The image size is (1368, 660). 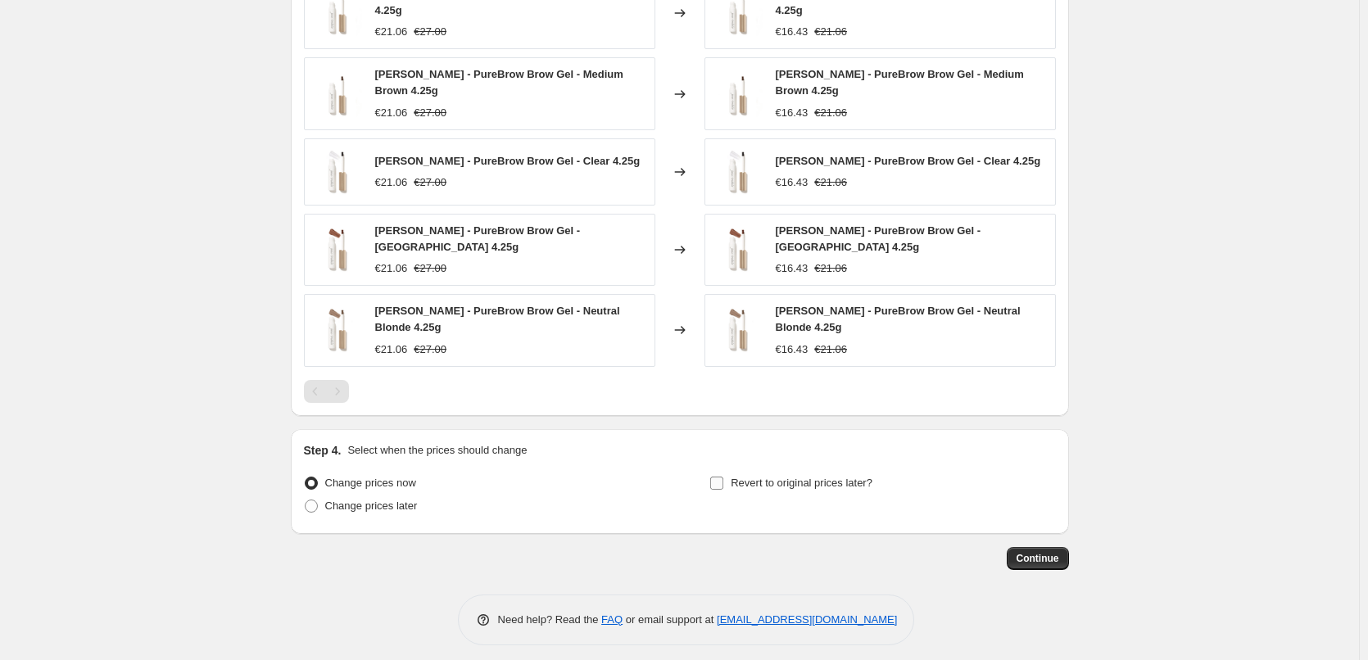 What do you see at coordinates (326, 392) in the screenshot?
I see `nav: Pagination` at bounding box center [326, 392].